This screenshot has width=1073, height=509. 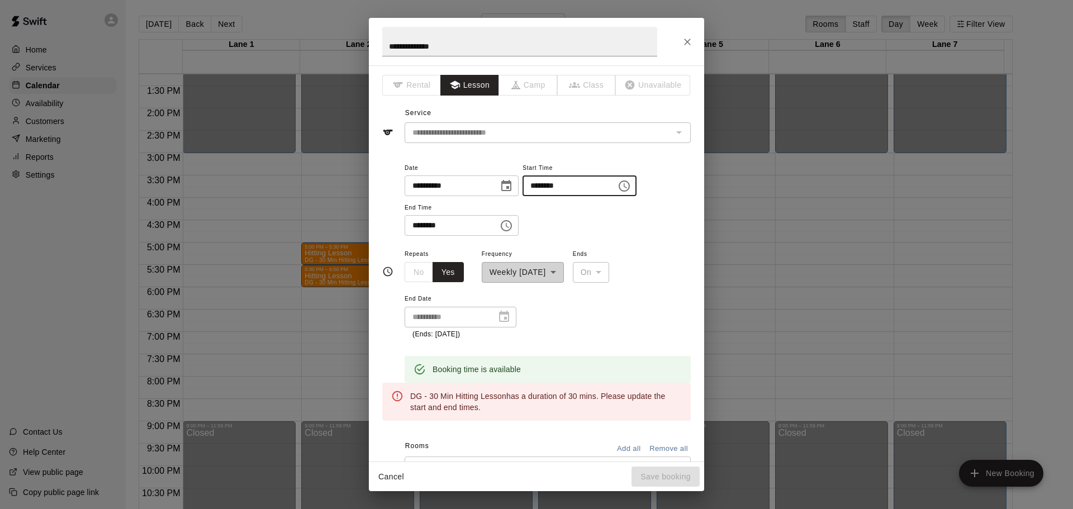 I want to click on button: Add all, so click(x=629, y=449).